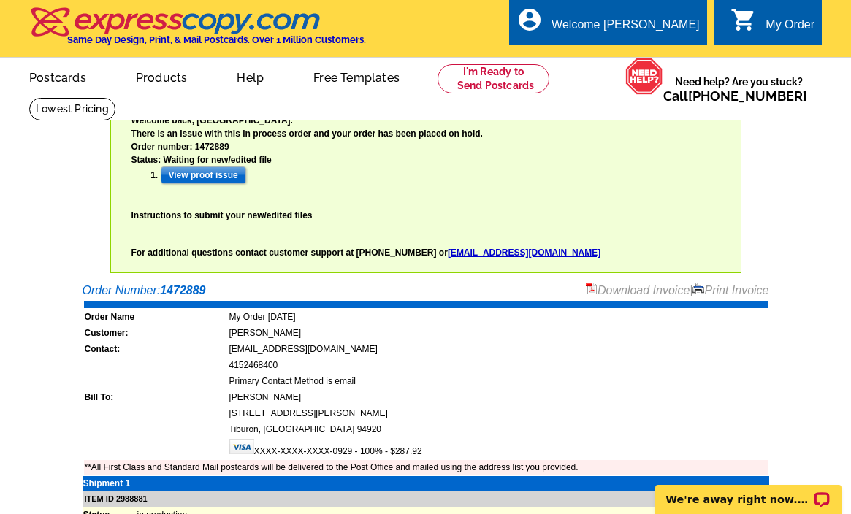 The height and width of the screenshot is (514, 851). I want to click on a: Same Day Design, Print, & Mail Postcards. Over 1 Million Customers., so click(197, 31).